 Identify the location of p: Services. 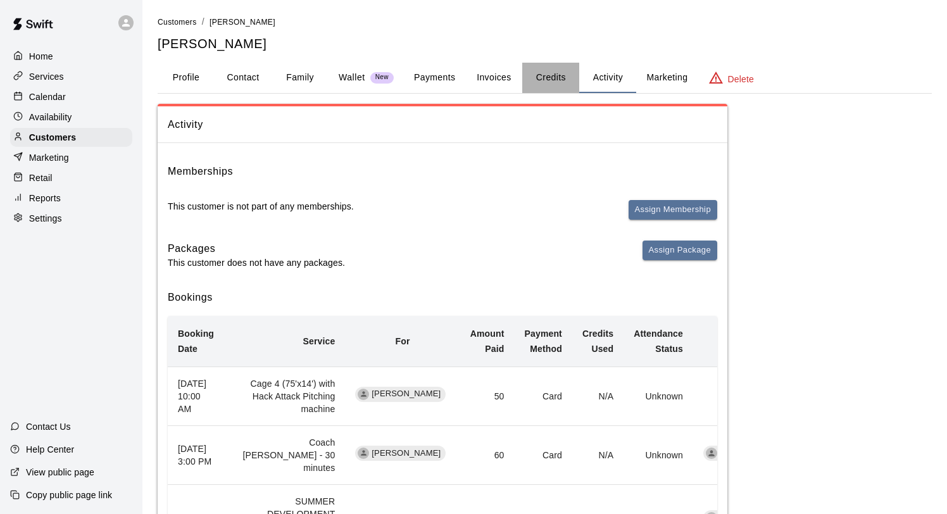
(46, 77).